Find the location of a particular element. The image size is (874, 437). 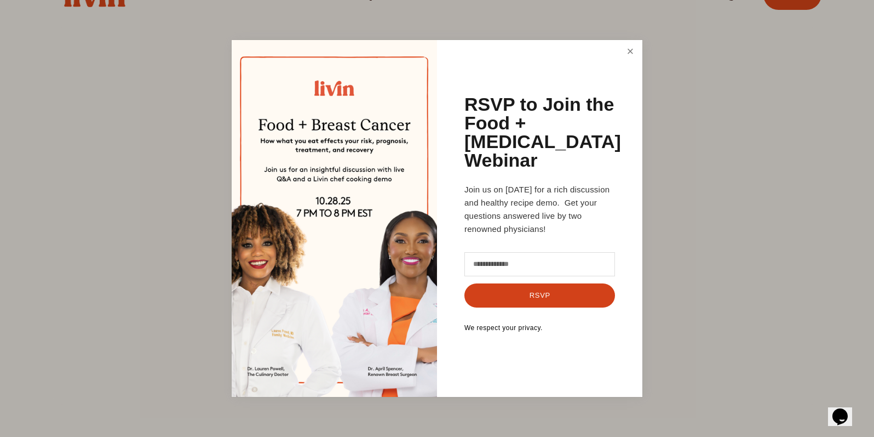

span: RSVP is located at coordinates (540, 295).